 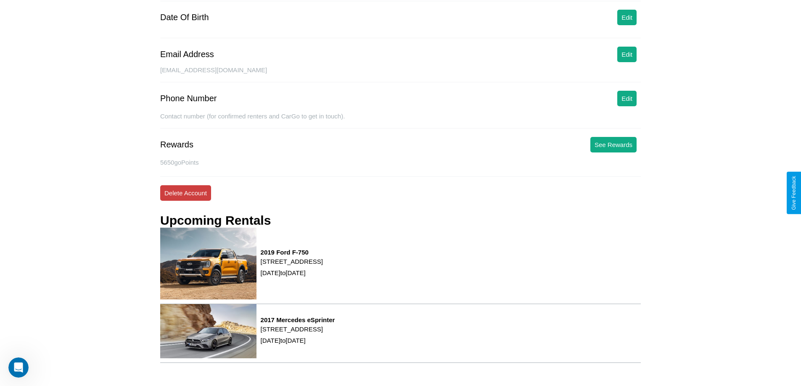 What do you see at coordinates (215, 221) in the screenshot?
I see `h3: Upcoming Rentals` at bounding box center [215, 221].